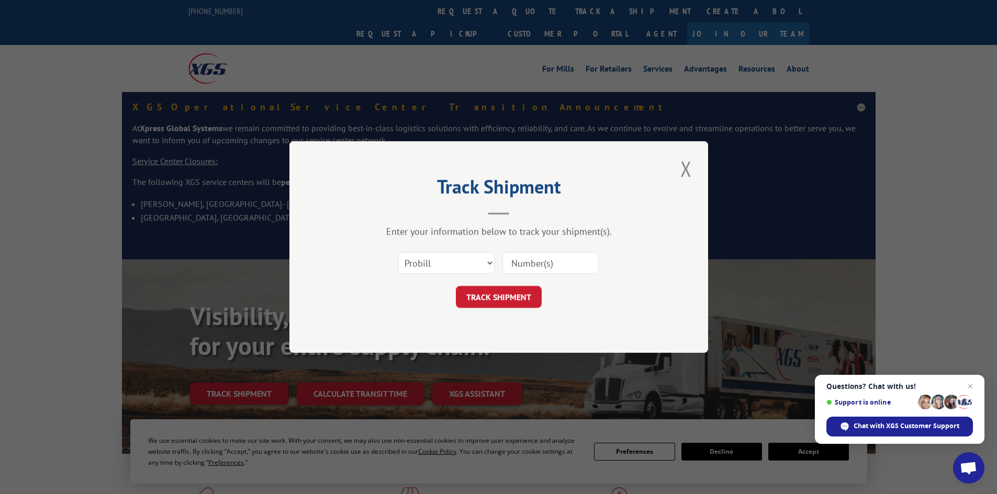  Describe the element at coordinates (968, 468) in the screenshot. I see `a: Open chat` at that location.